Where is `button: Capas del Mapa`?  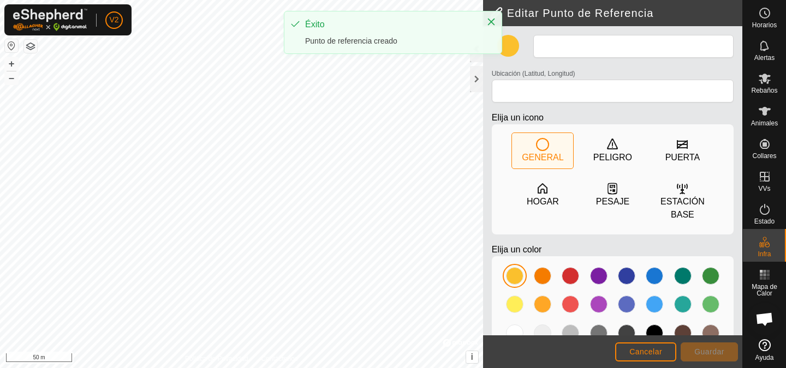 button: Capas del Mapa is located at coordinates (31, 46).